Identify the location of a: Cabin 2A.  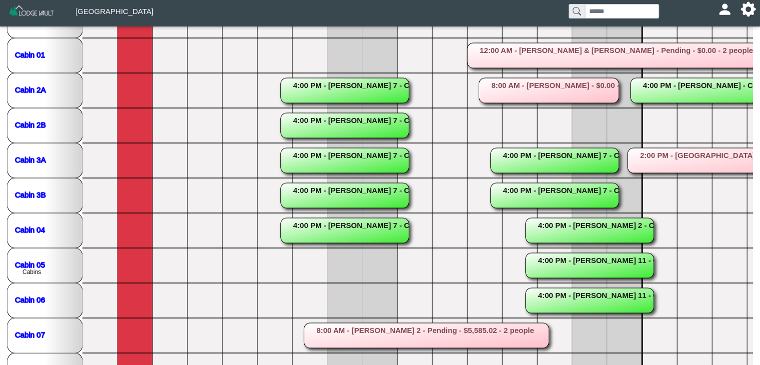
(30, 89).